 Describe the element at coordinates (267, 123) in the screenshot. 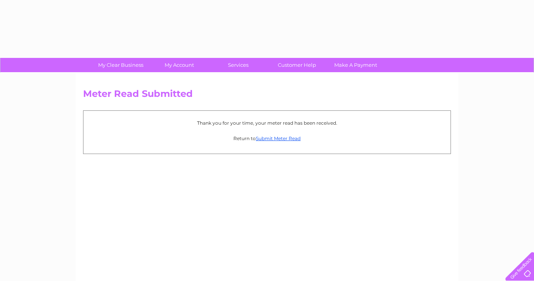

I see `p: Thank you for your time, your meter read has been received.` at that location.